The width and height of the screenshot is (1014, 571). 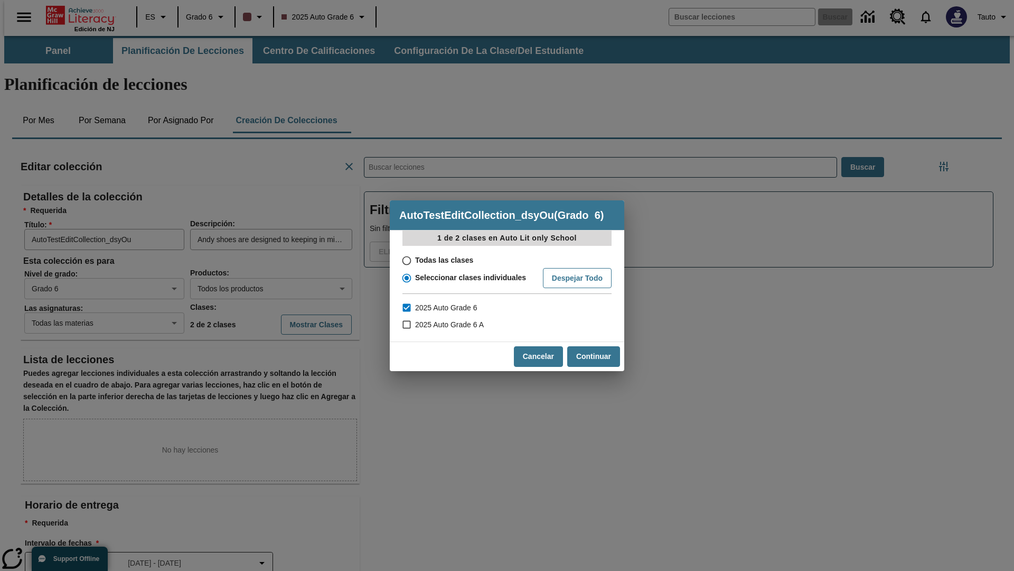 I want to click on span: 2025 Auto Grade 6 A, so click(x=450, y=324).